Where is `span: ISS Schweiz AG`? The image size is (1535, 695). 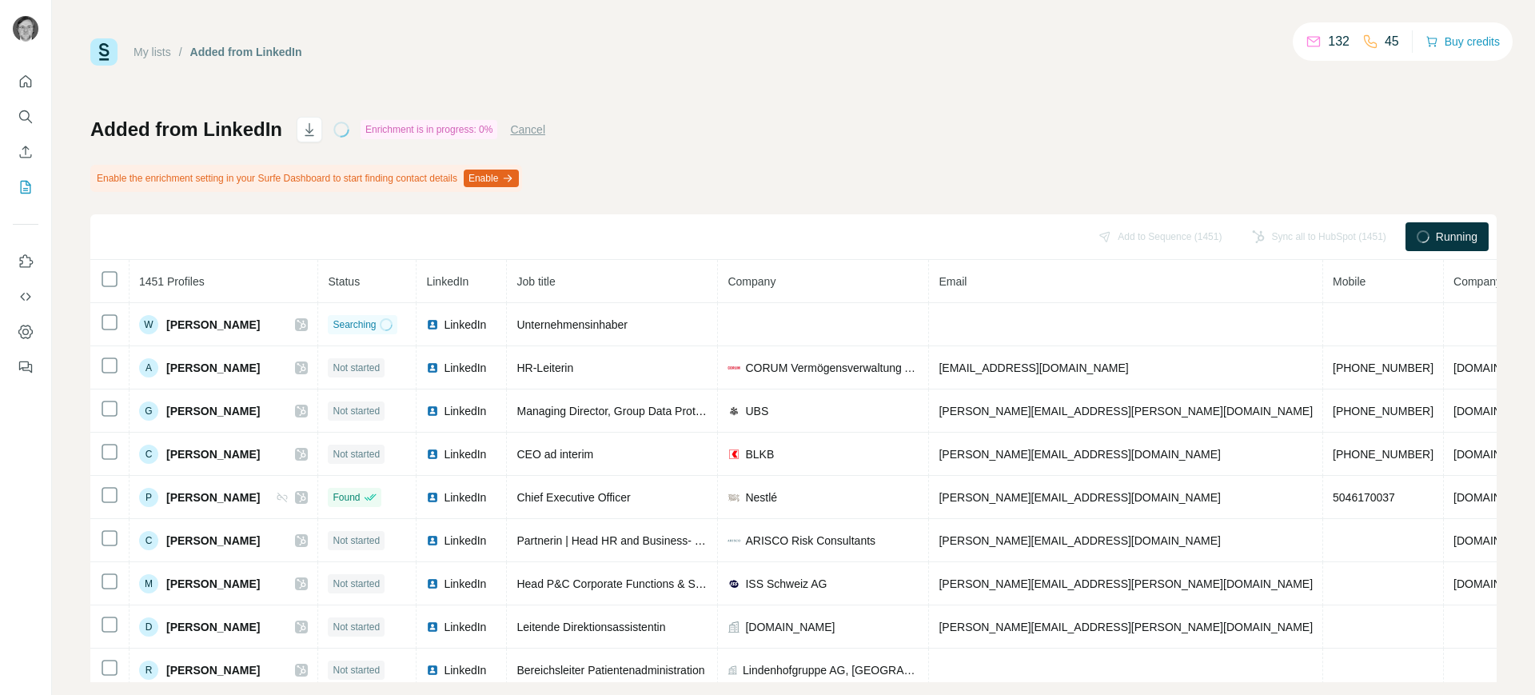 span: ISS Schweiz AG is located at coordinates (786, 584).